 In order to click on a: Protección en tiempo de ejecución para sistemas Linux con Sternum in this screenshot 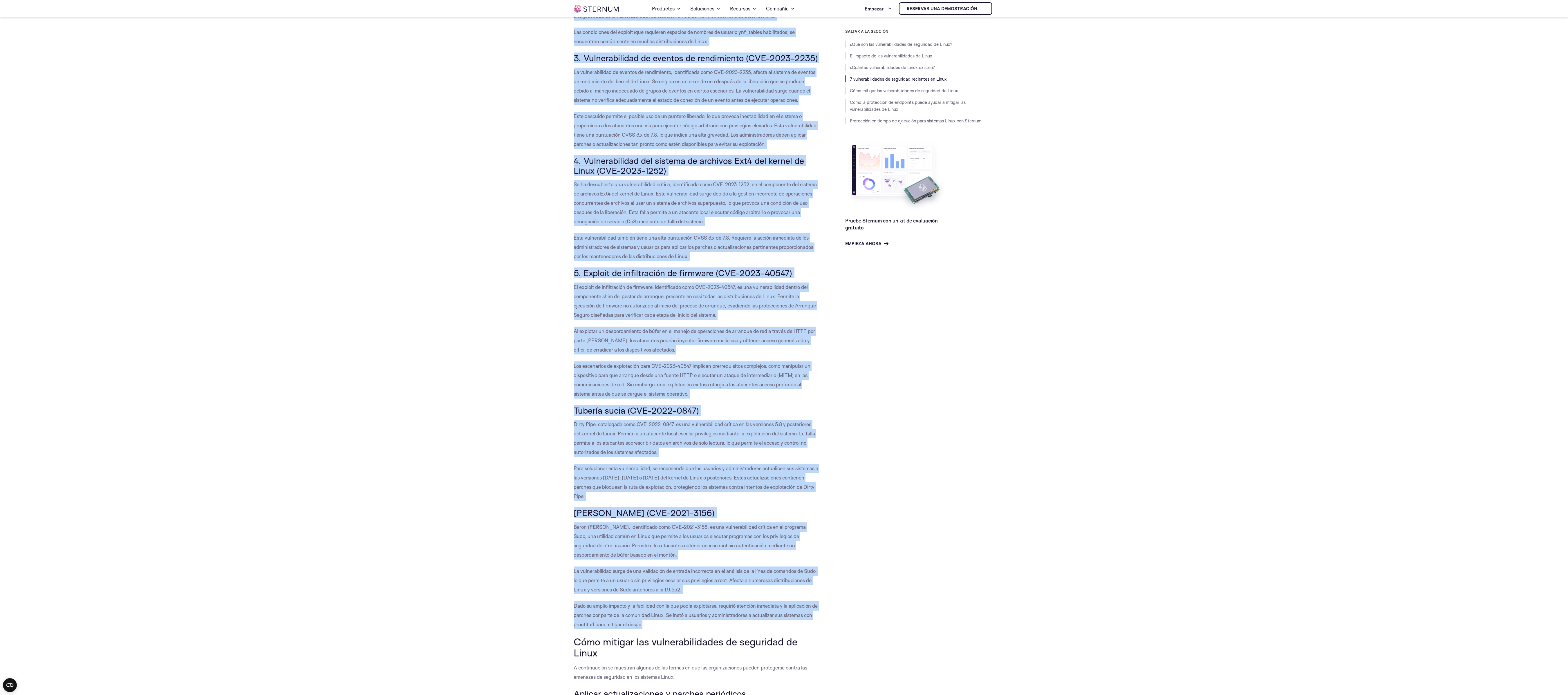, I will do `click(915, 121)`.